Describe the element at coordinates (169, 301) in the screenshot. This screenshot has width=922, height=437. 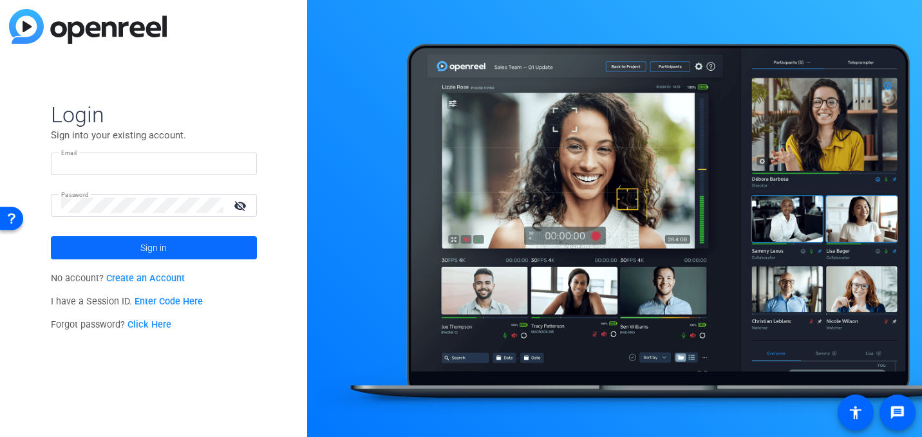
I see `a: Enter Code Here` at that location.